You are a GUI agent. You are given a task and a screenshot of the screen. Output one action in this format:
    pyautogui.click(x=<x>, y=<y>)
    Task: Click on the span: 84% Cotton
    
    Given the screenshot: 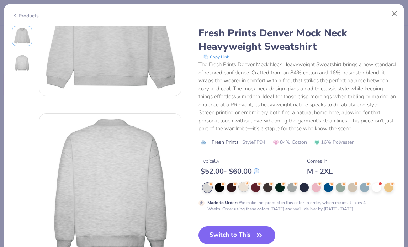 What is the action you would take?
    pyautogui.click(x=290, y=142)
    